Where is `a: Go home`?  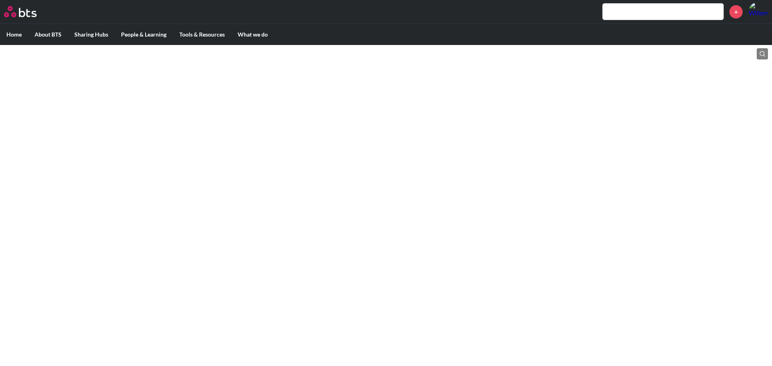 a: Go home is located at coordinates (28, 12).